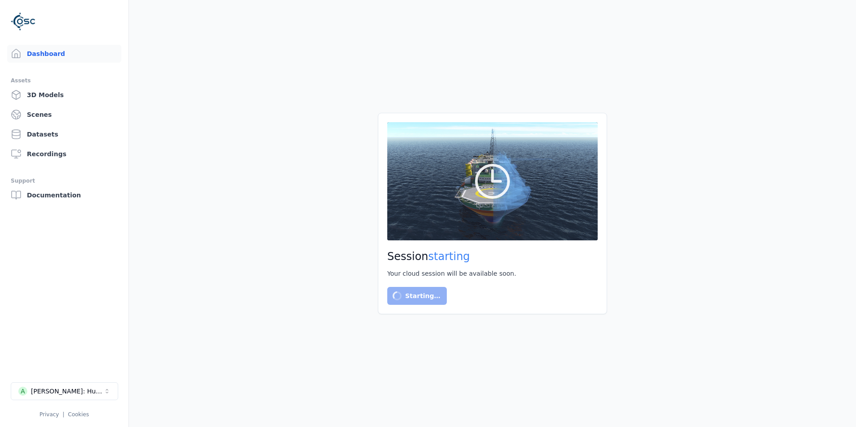 This screenshot has width=856, height=427. What do you see at coordinates (23, 391) in the screenshot?
I see `div: A` at bounding box center [23, 391].